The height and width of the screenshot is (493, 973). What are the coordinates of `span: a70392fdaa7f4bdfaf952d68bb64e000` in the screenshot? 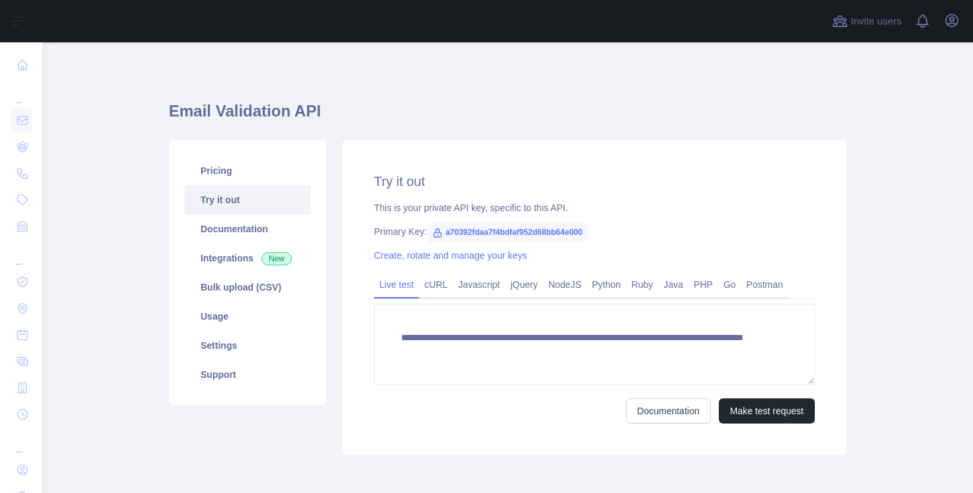 It's located at (507, 232).